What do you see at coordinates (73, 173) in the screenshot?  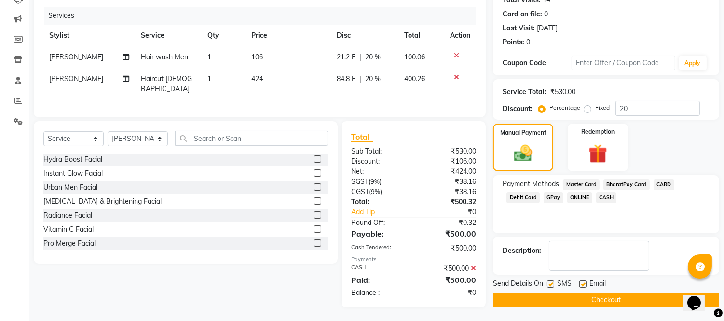 I see `div: Instant Glow Facial` at bounding box center [73, 173].